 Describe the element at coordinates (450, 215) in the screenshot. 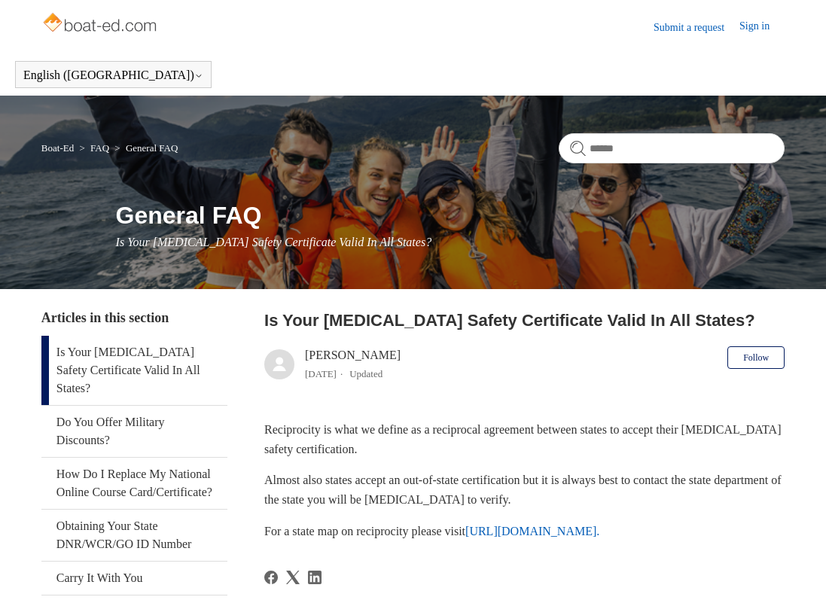

I see `h1: General FAQ` at that location.